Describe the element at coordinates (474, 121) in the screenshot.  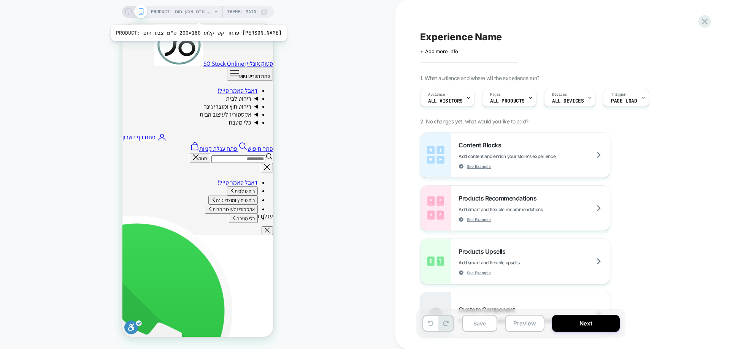
I see `span: 2. No changes yet, what would you like to add?` at that location.